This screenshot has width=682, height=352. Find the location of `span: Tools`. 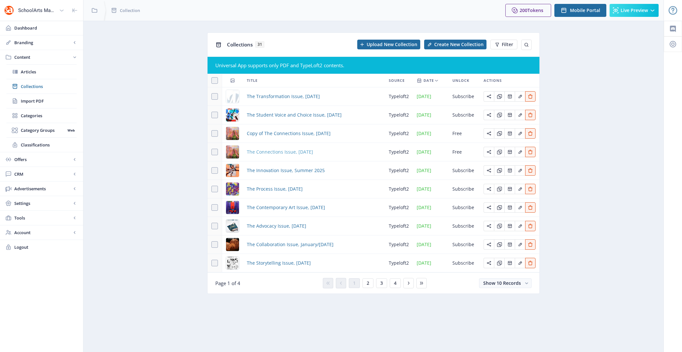

span: Tools is located at coordinates (43, 218).